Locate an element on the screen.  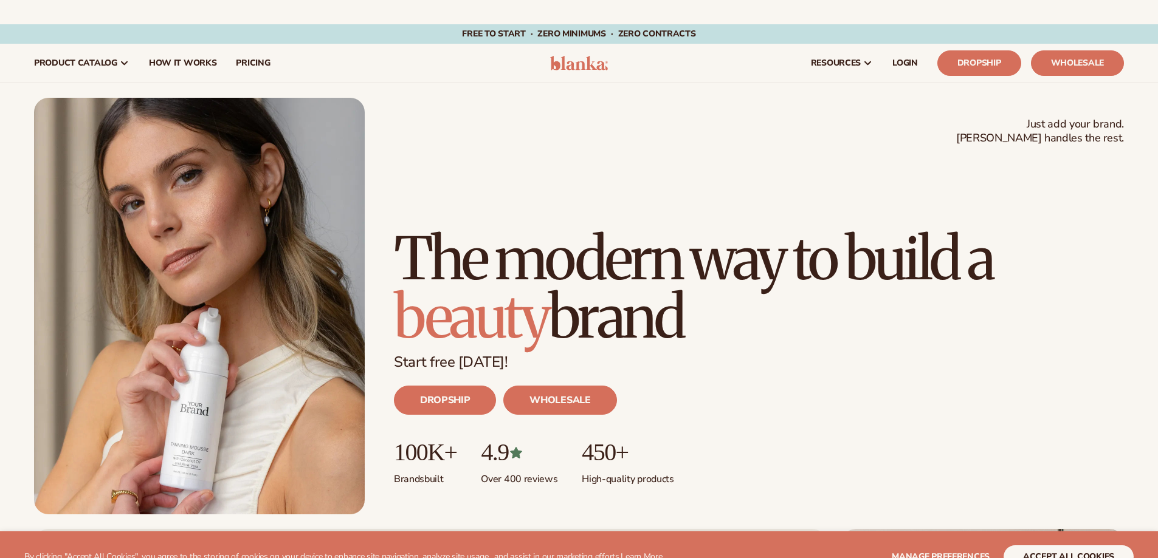
a: pricing is located at coordinates (253, 63).